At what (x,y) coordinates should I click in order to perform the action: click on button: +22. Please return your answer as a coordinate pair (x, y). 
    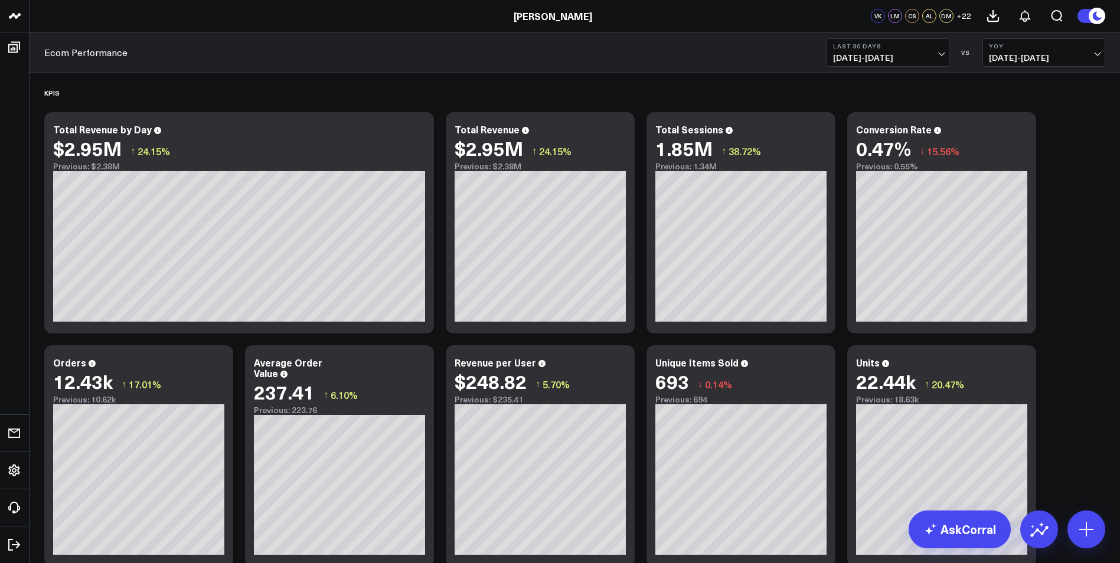
    Looking at the image, I should click on (964, 16).